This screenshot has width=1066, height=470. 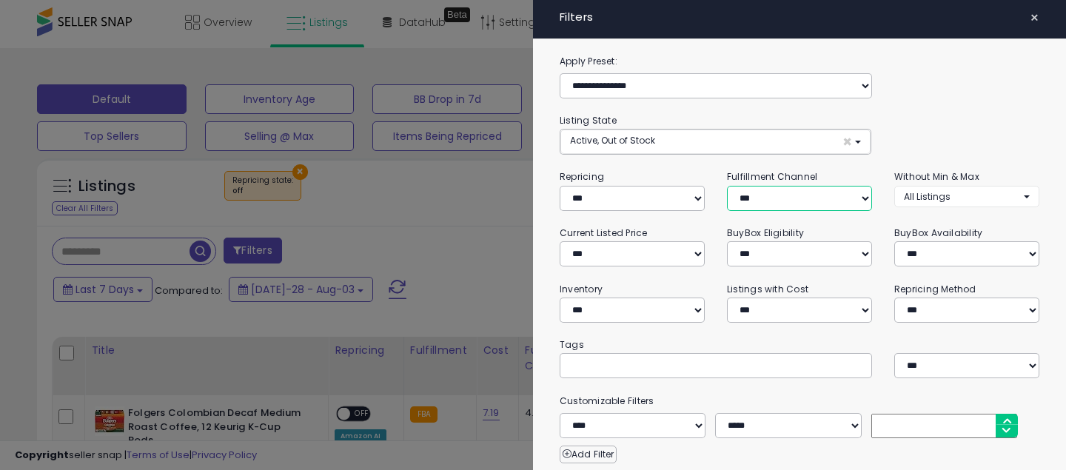 What do you see at coordinates (800, 345) in the screenshot?
I see `small: Tags` at bounding box center [800, 345].